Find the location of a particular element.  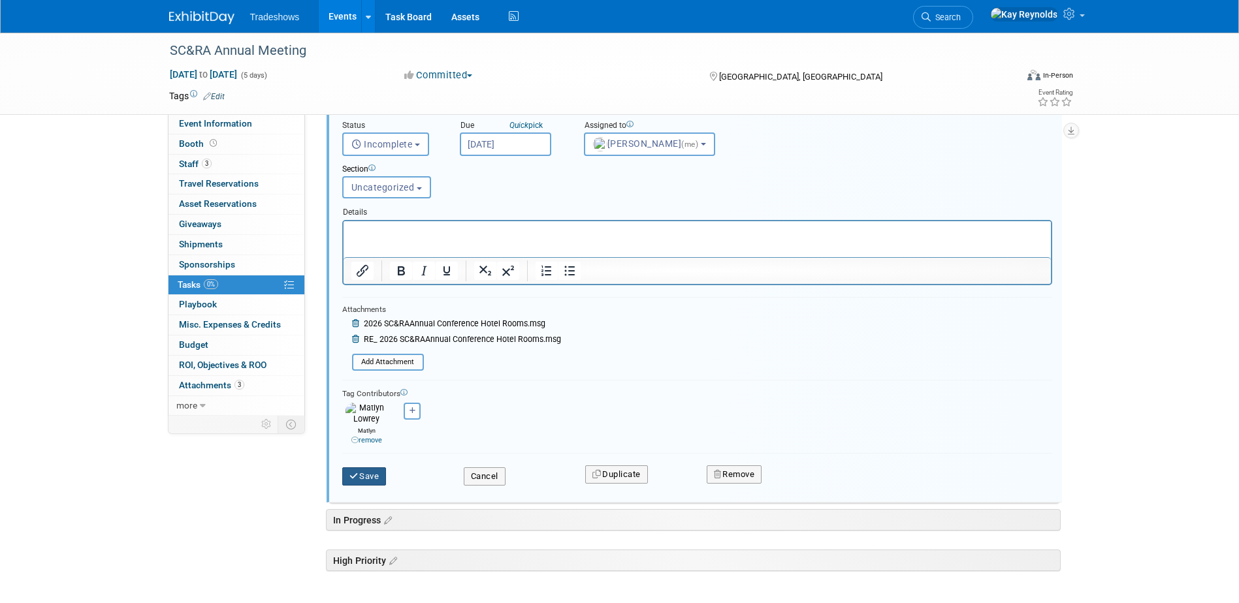

a: Budget is located at coordinates (236, 345).